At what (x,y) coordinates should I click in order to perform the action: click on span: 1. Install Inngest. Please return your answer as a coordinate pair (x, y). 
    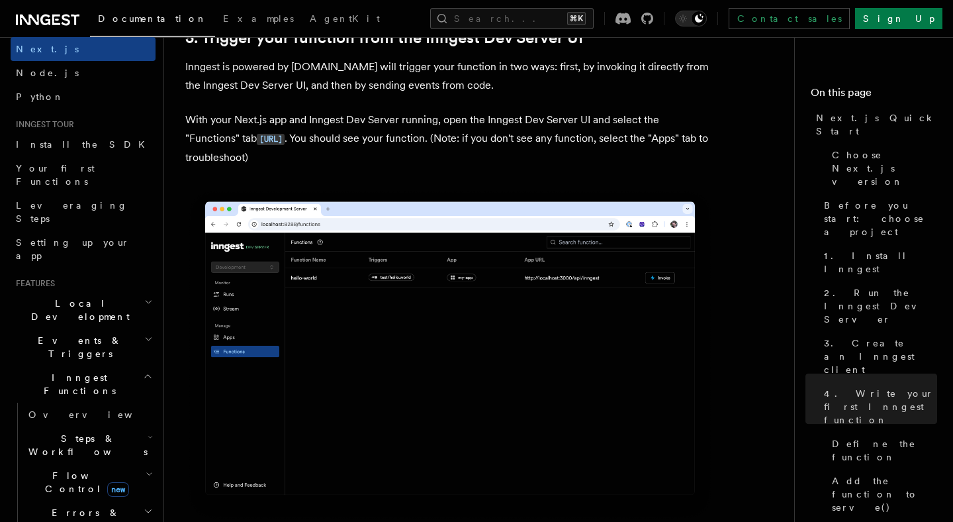
    Looking at the image, I should click on (880, 262).